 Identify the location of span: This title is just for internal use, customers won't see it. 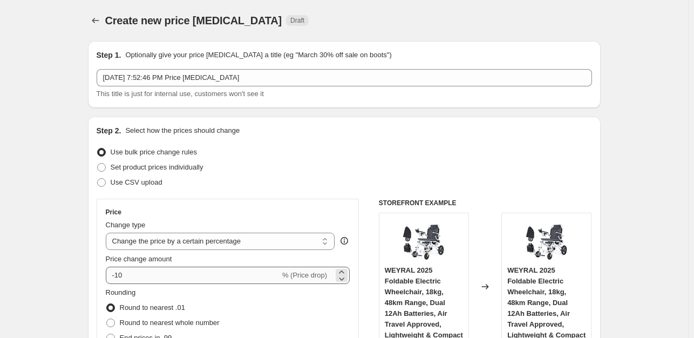
(180, 93).